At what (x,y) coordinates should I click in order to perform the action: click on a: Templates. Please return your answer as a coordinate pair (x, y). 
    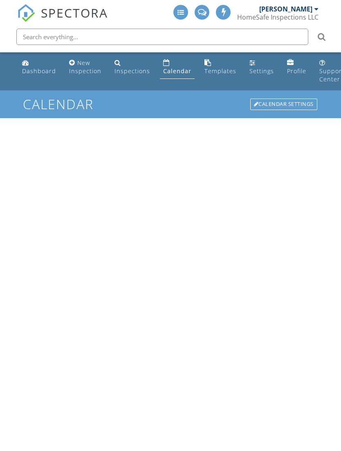
    Looking at the image, I should click on (220, 67).